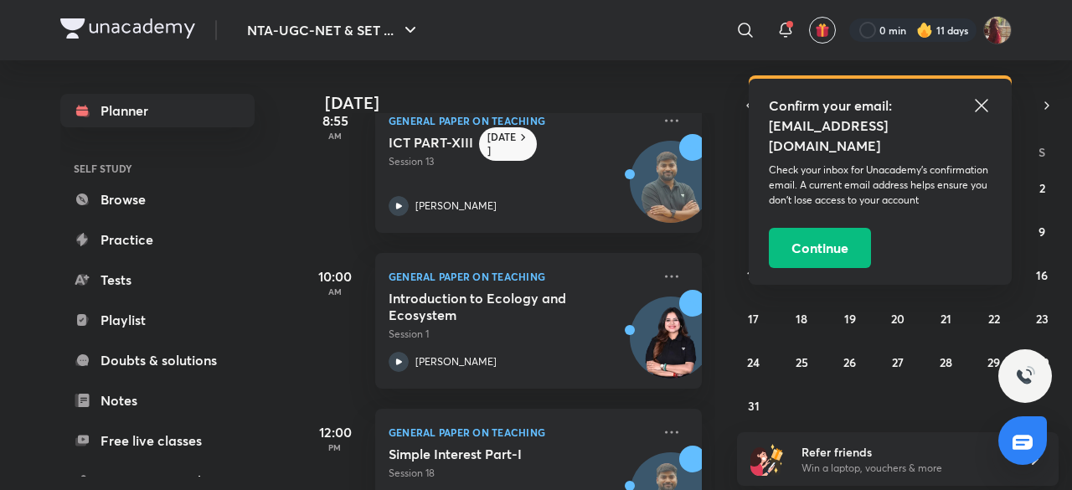 Image resolution: width=1072 pixels, height=490 pixels. What do you see at coordinates (850, 362) in the screenshot?
I see `button: August 26, 2025` at bounding box center [850, 362].